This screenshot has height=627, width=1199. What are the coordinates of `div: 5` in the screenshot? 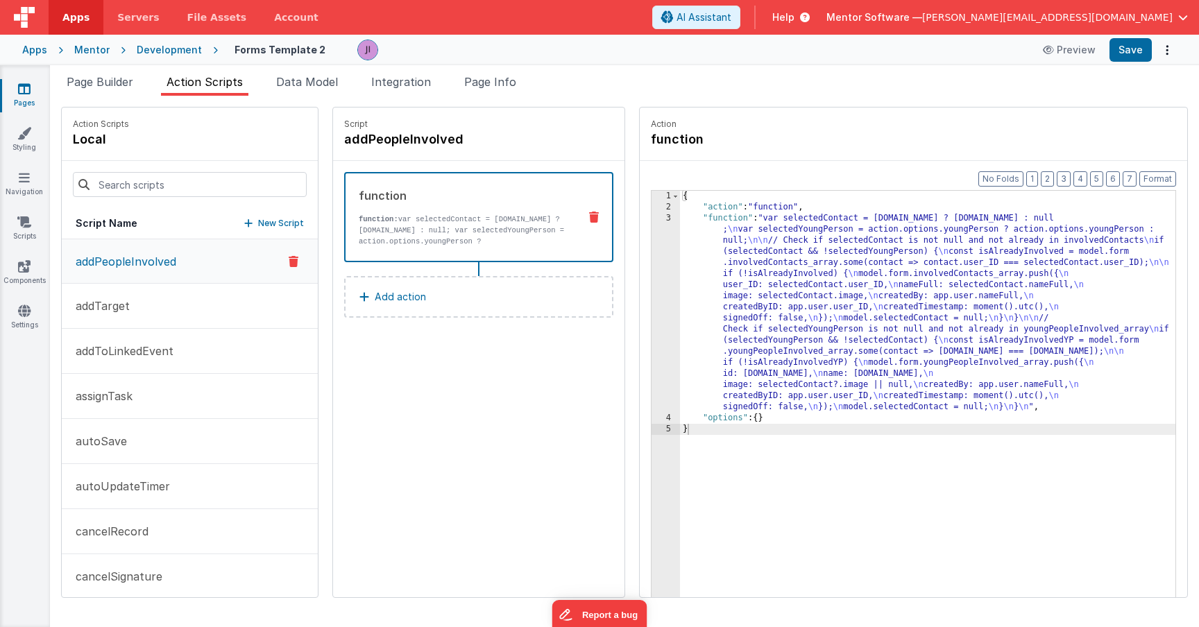 It's located at (665, 429).